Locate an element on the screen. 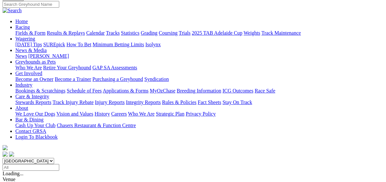  a: Privacy Policy is located at coordinates (201, 113).